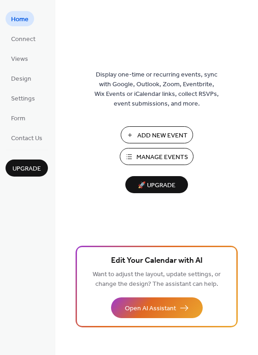 The width and height of the screenshot is (258, 355). Describe the element at coordinates (20, 19) in the screenshot. I see `span: Home` at that location.